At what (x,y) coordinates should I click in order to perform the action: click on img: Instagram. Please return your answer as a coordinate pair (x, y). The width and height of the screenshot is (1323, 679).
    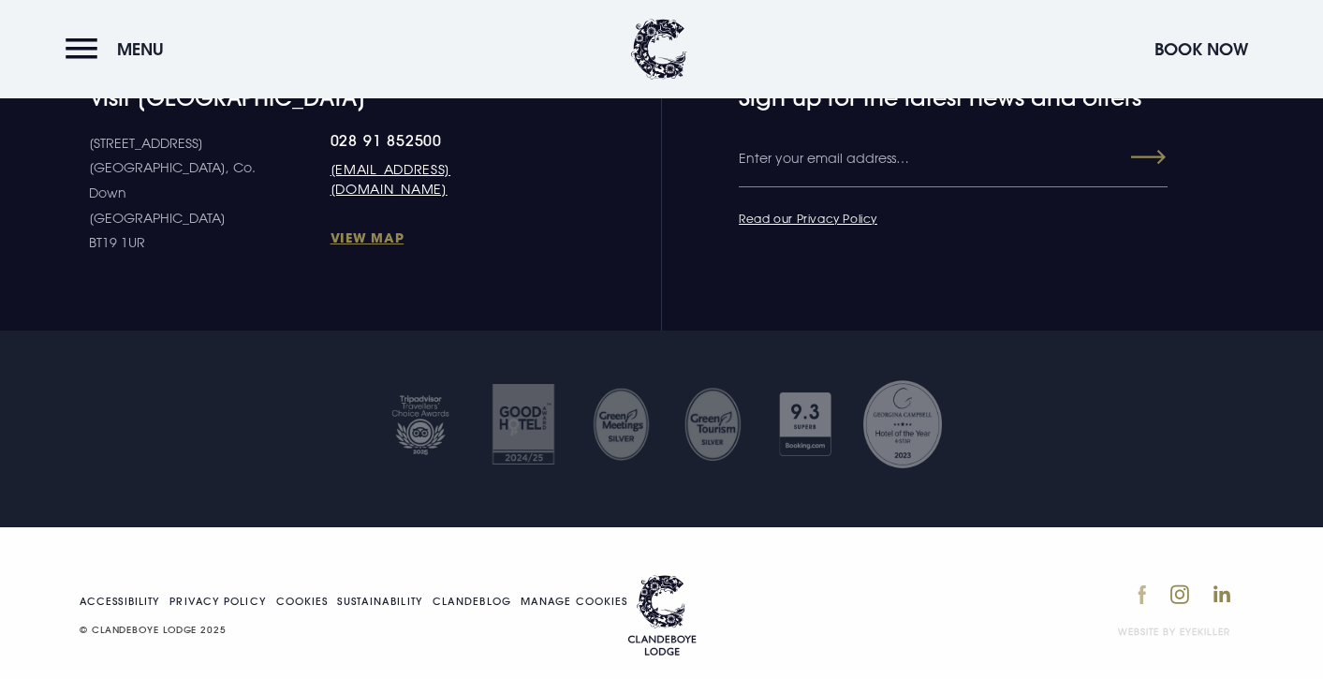
    Looking at the image, I should click on (1179, 593).